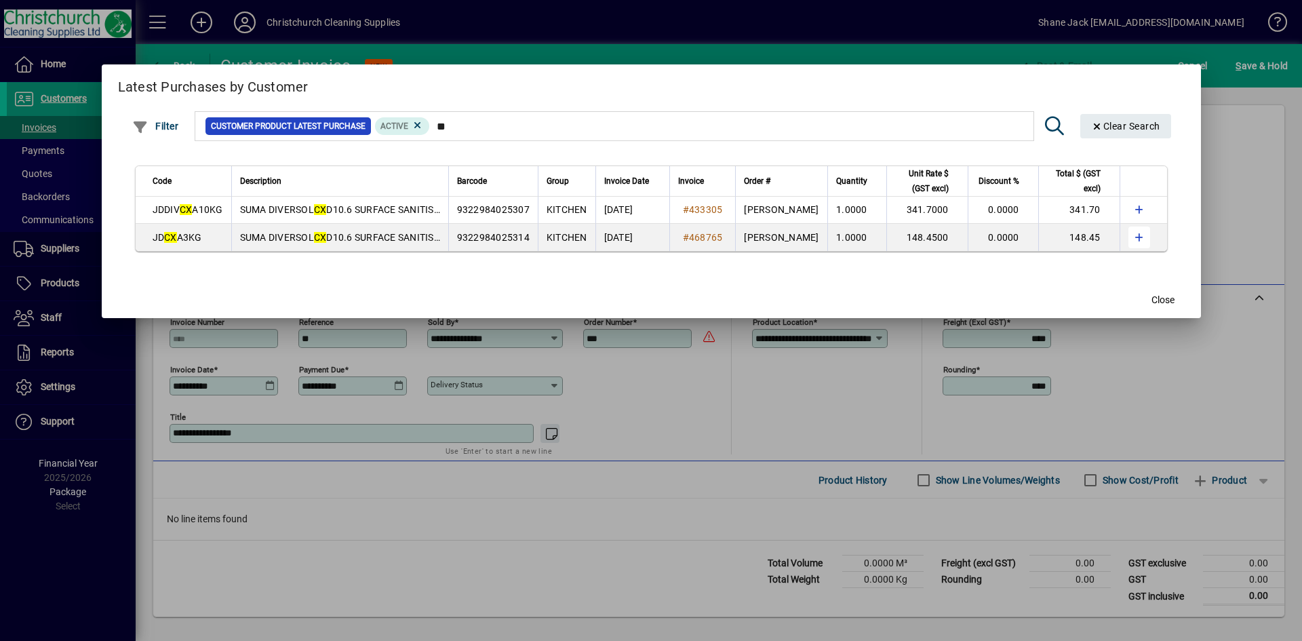  I want to click on td: 148.45, so click(1079, 237).